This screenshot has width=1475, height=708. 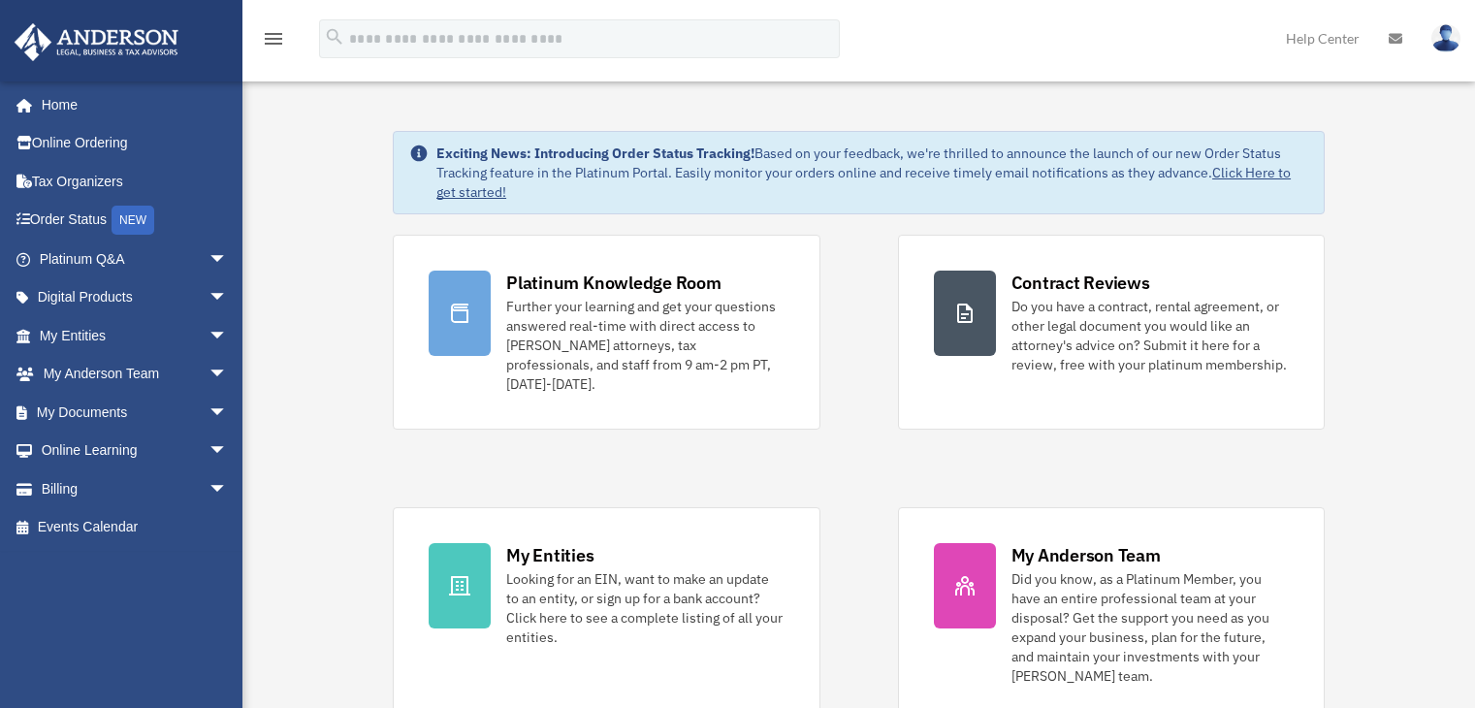 What do you see at coordinates (1446, 38) in the screenshot?
I see `img: User Pic` at bounding box center [1446, 38].